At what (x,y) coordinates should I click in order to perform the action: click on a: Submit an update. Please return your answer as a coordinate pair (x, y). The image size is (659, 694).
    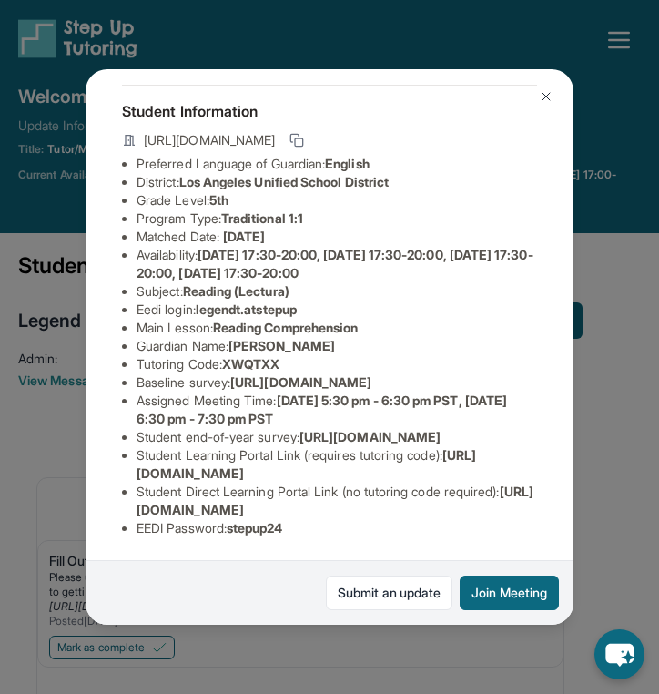
    Looking at the image, I should click on (389, 593).